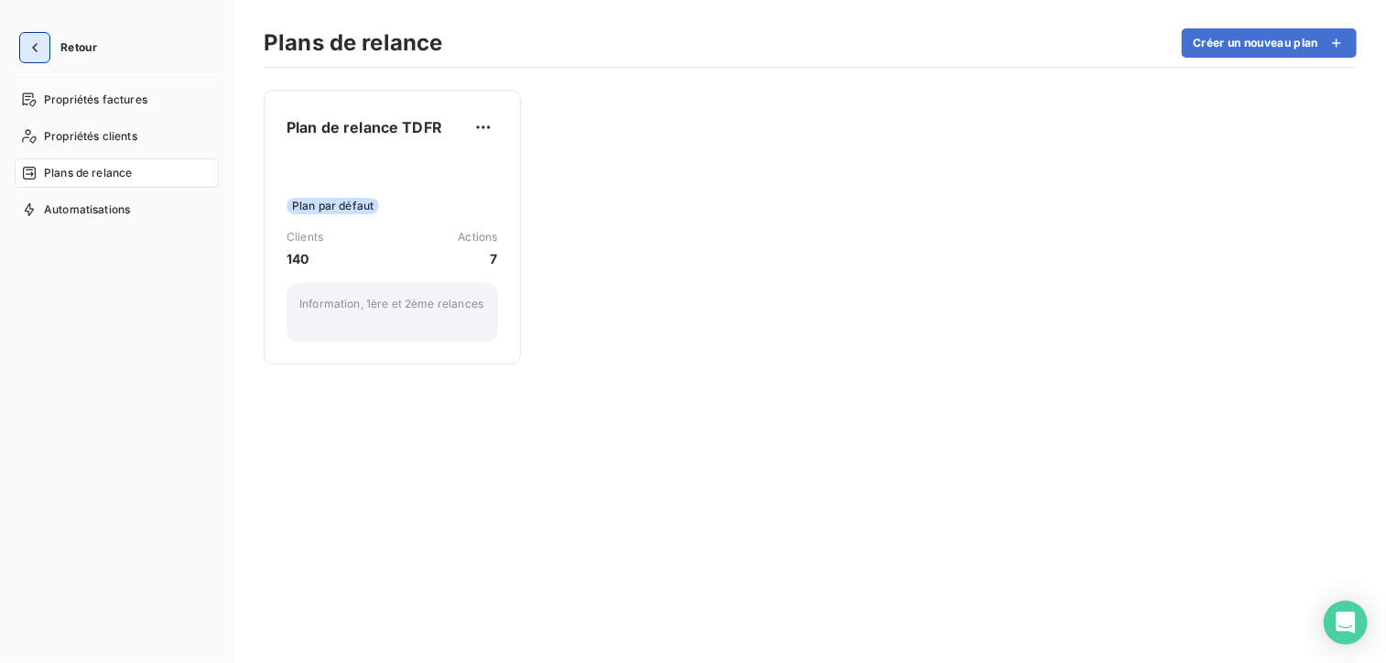 This screenshot has width=1386, height=663. What do you see at coordinates (477, 258) in the screenshot?
I see `span: 7` at bounding box center [477, 258].